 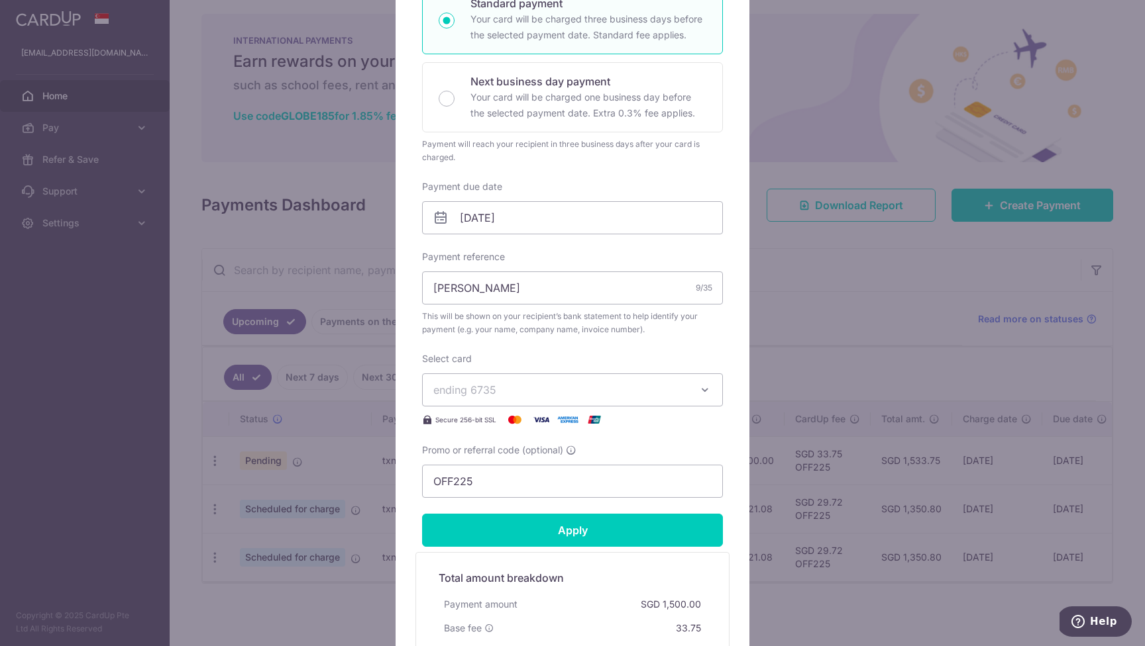 I want to click on span: ending 6735, so click(x=464, y=390).